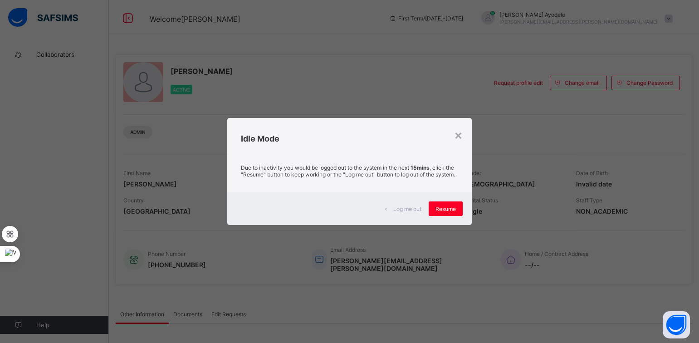 The height and width of the screenshot is (343, 699). What do you see at coordinates (349, 138) in the screenshot?
I see `h2: Idle Mode` at bounding box center [349, 138].